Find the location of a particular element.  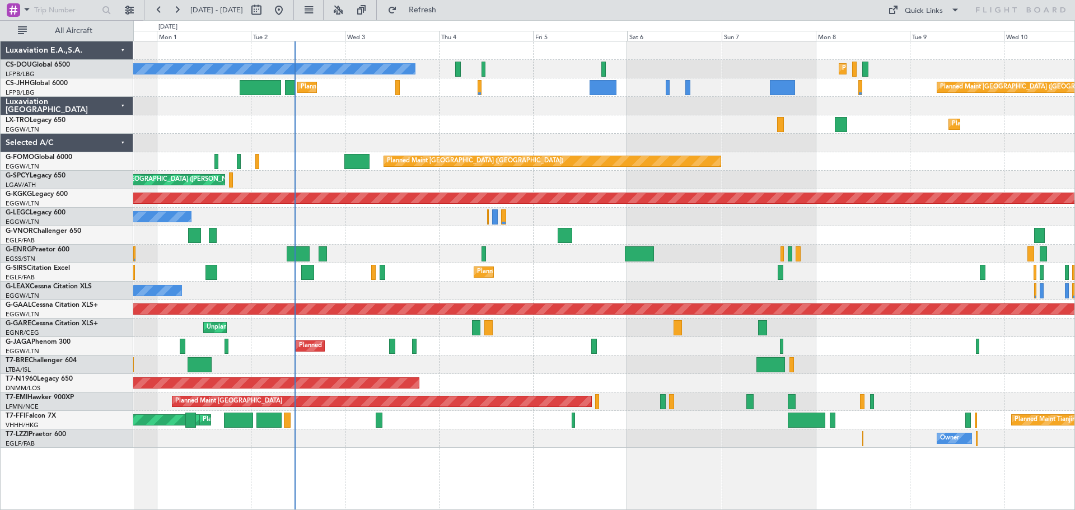

span: G-SPCY is located at coordinates (17, 176).